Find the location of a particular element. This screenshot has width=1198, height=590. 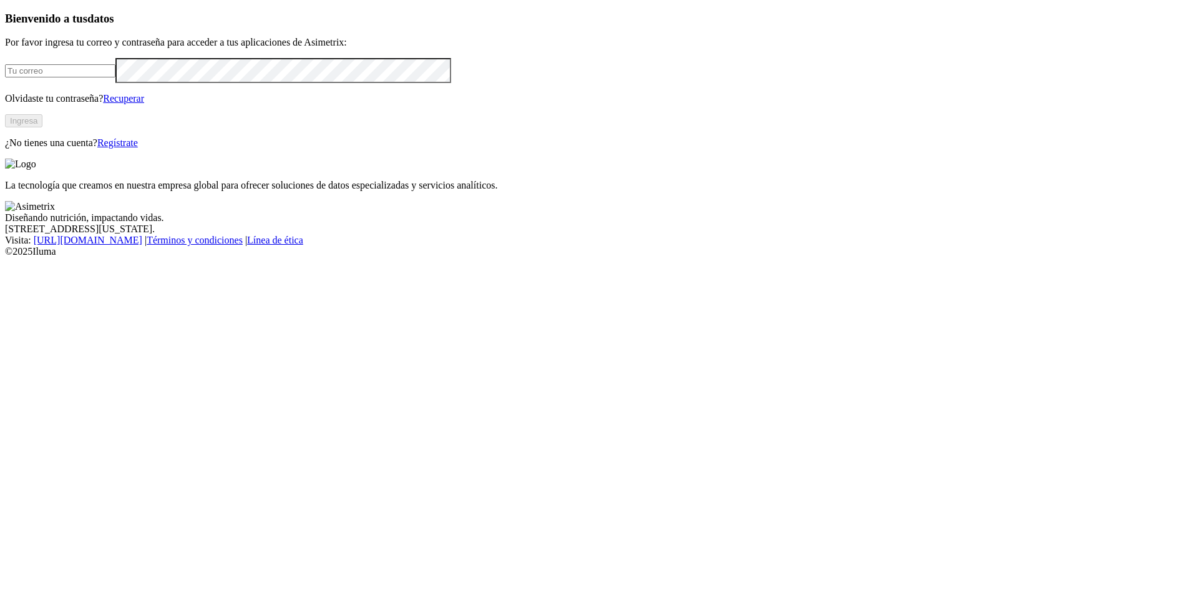

h3: Bienvenido a tus is located at coordinates (599, 19).